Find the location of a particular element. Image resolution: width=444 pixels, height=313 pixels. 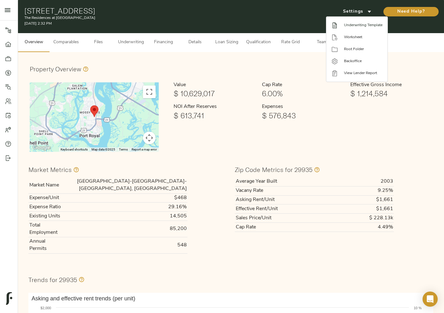

span: Root Folder is located at coordinates (363, 49).